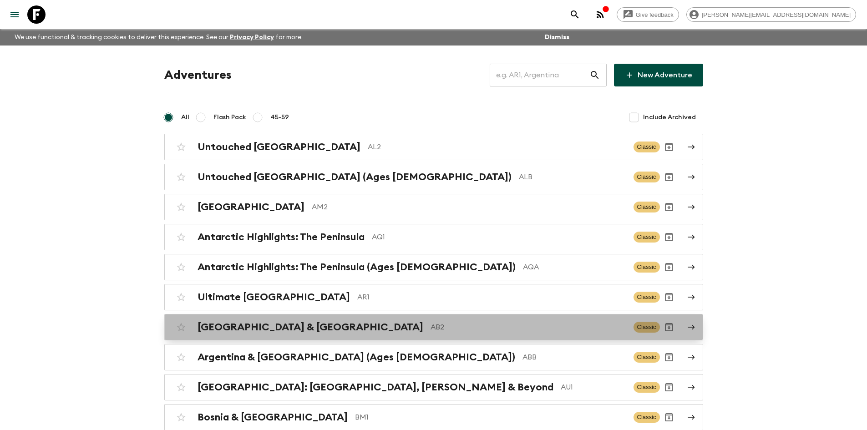 This screenshot has height=430, width=867. What do you see at coordinates (573, 177) in the screenshot?
I see `p: ALB` at bounding box center [573, 177].